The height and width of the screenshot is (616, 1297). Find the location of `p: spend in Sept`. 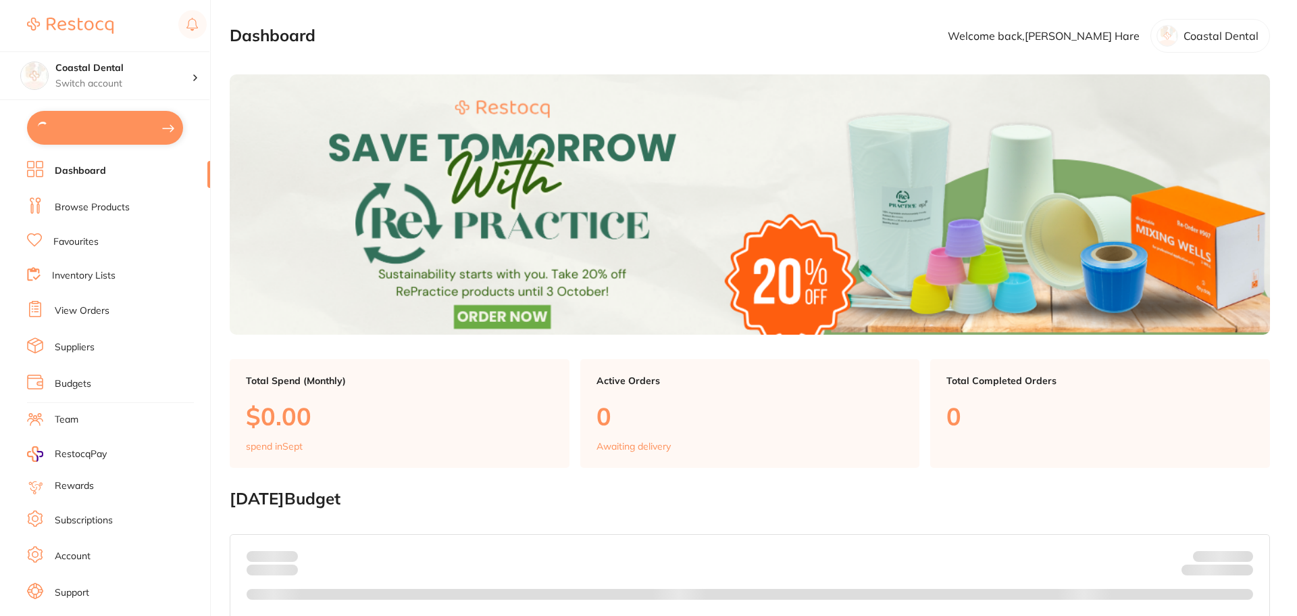

p: spend in Sept is located at coordinates (274, 446).